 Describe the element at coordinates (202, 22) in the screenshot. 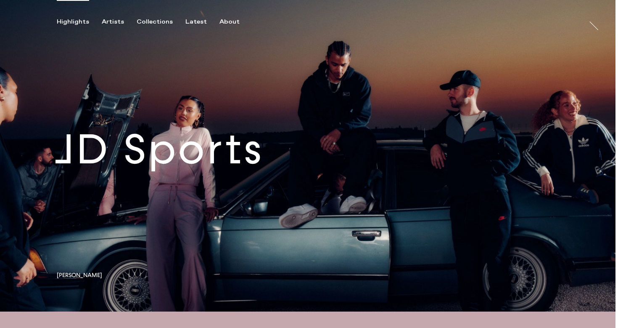

I see `button: Latest` at that location.